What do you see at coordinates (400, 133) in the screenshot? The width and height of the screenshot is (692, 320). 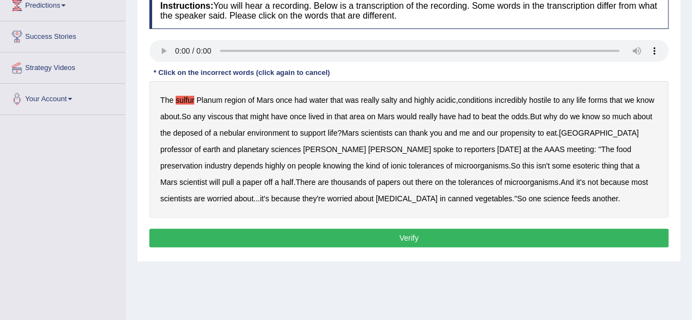 I see `b: can` at bounding box center [400, 133].